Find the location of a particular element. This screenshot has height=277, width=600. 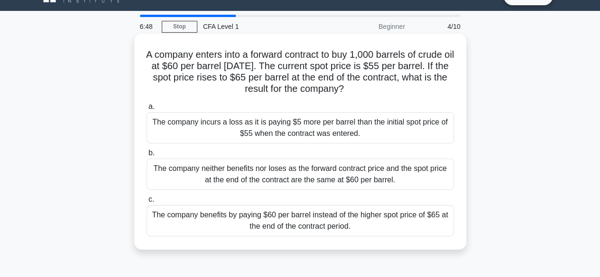

a: Stop is located at coordinates (179, 27).